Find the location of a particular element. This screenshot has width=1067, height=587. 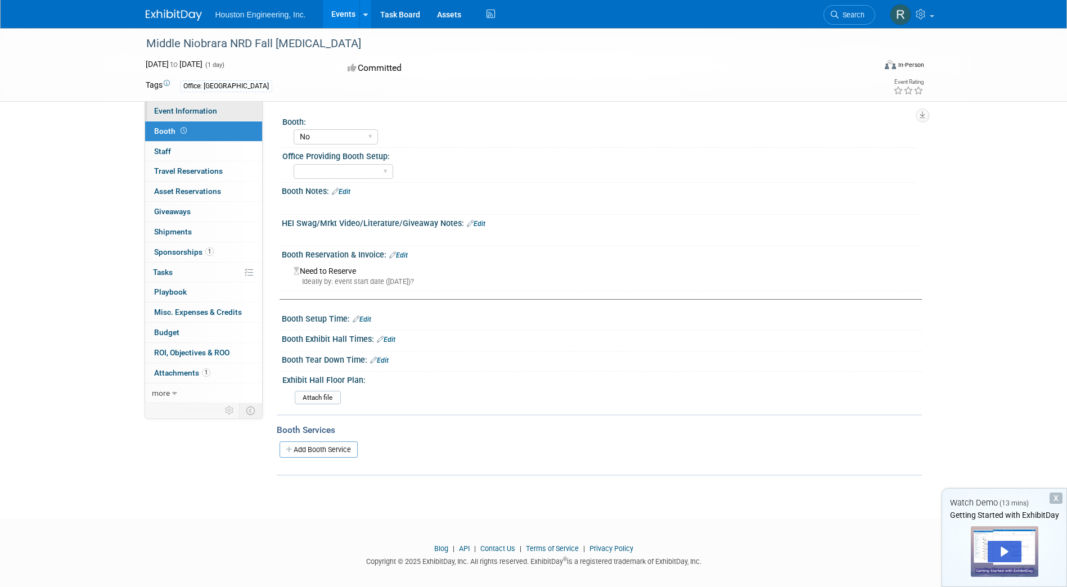

a: Attachments1 is located at coordinates (204, 373).